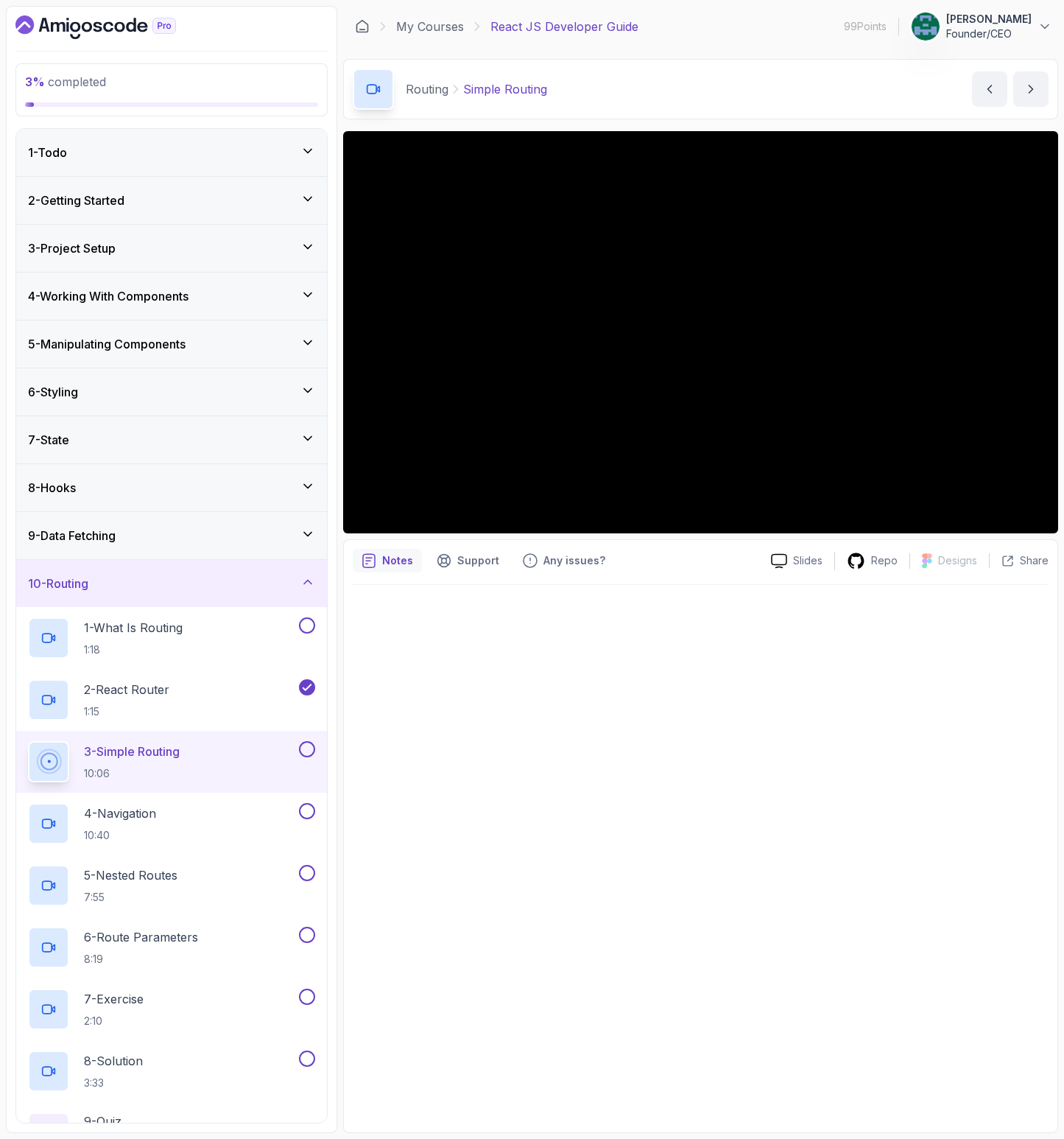 Image resolution: width=1064 pixels, height=1139 pixels. I want to click on p: 4 - Navigation, so click(120, 814).